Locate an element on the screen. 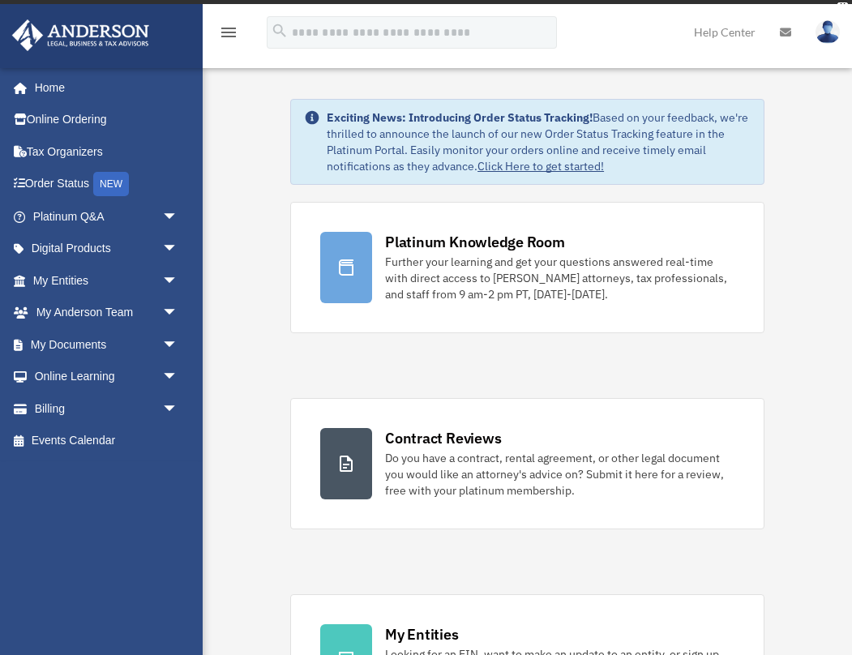 The width and height of the screenshot is (852, 655). div: Based on your feedback, we're thrilled to announce the launch of our new Order Status Tracking fe... is located at coordinates (538, 142).